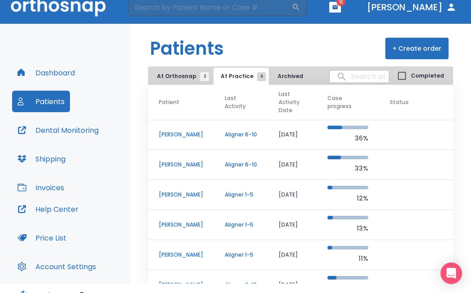 Image resolution: width=471 pixels, height=293 pixels. Describe the element at coordinates (58, 130) in the screenshot. I see `a: Dental Monitoring` at that location.